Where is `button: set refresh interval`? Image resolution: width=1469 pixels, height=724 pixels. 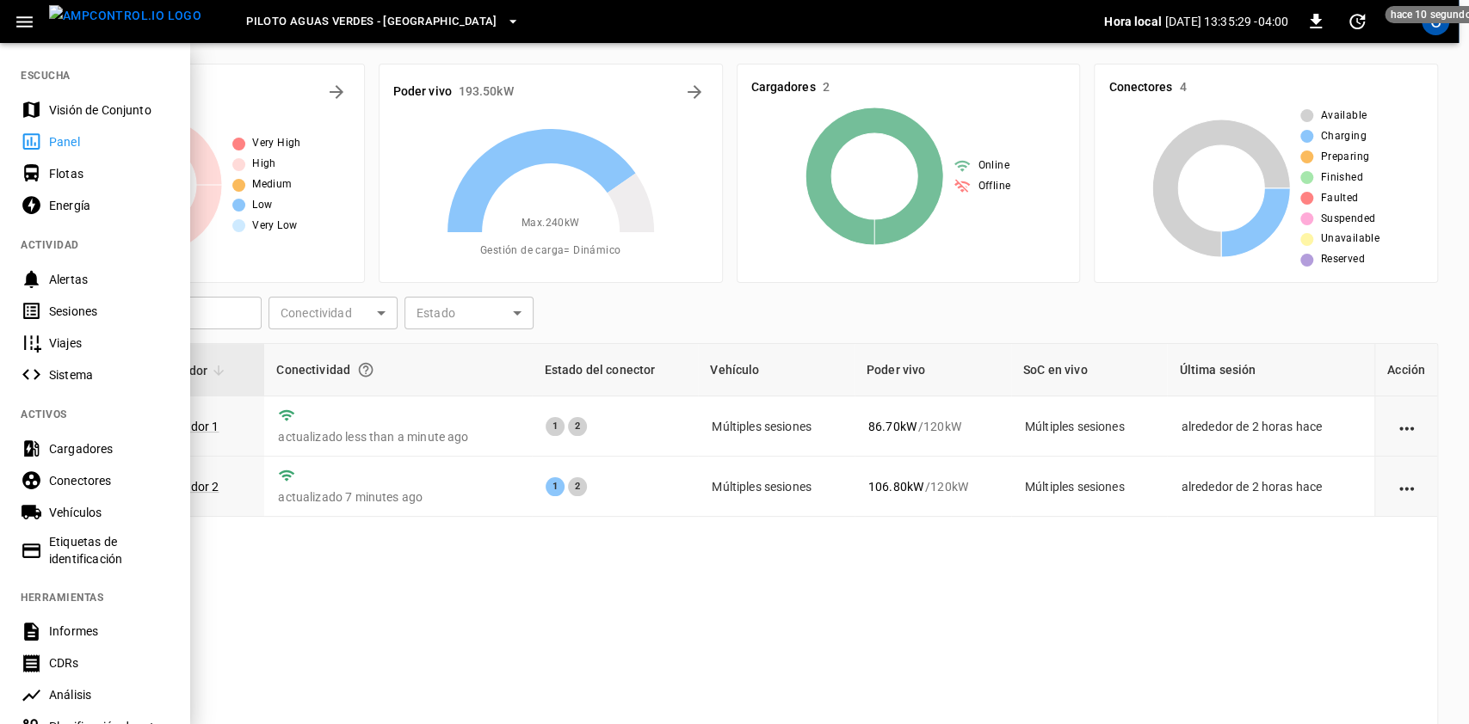
button: set refresh interval is located at coordinates (1357, 22).